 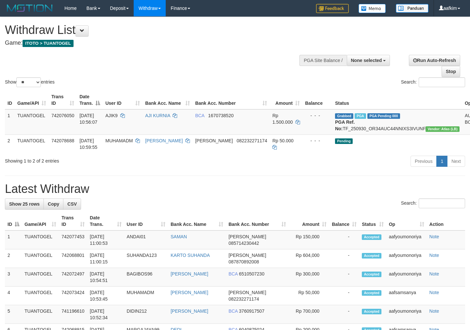 What do you see at coordinates (344, 116) in the screenshot?
I see `span: Grabbed` at bounding box center [344, 116].